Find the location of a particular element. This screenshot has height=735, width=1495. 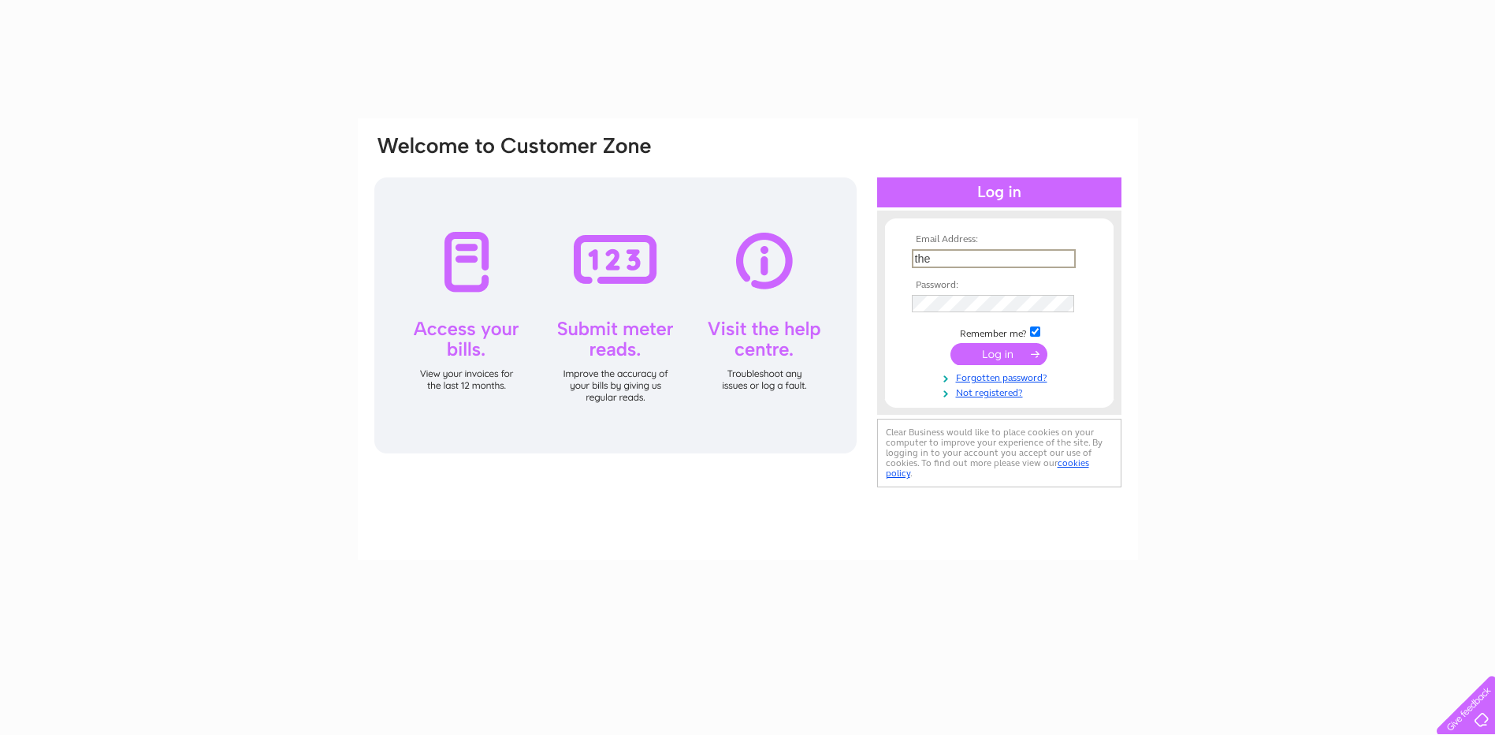

input: Submit is located at coordinates (999, 354).